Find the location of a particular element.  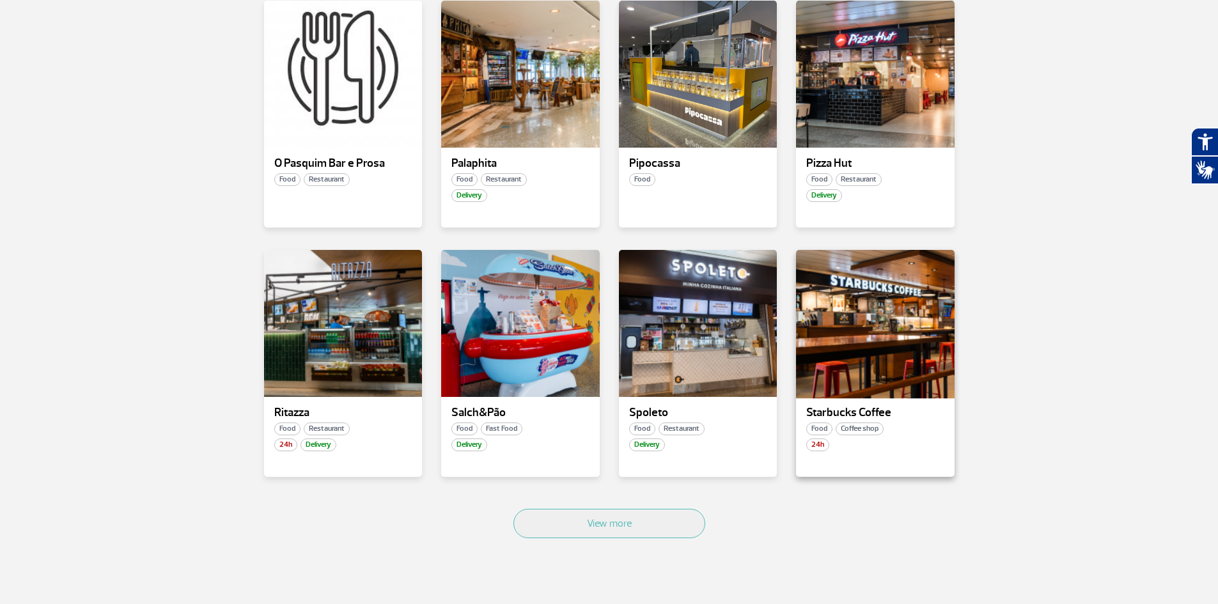

button: View more is located at coordinates (609, 524).